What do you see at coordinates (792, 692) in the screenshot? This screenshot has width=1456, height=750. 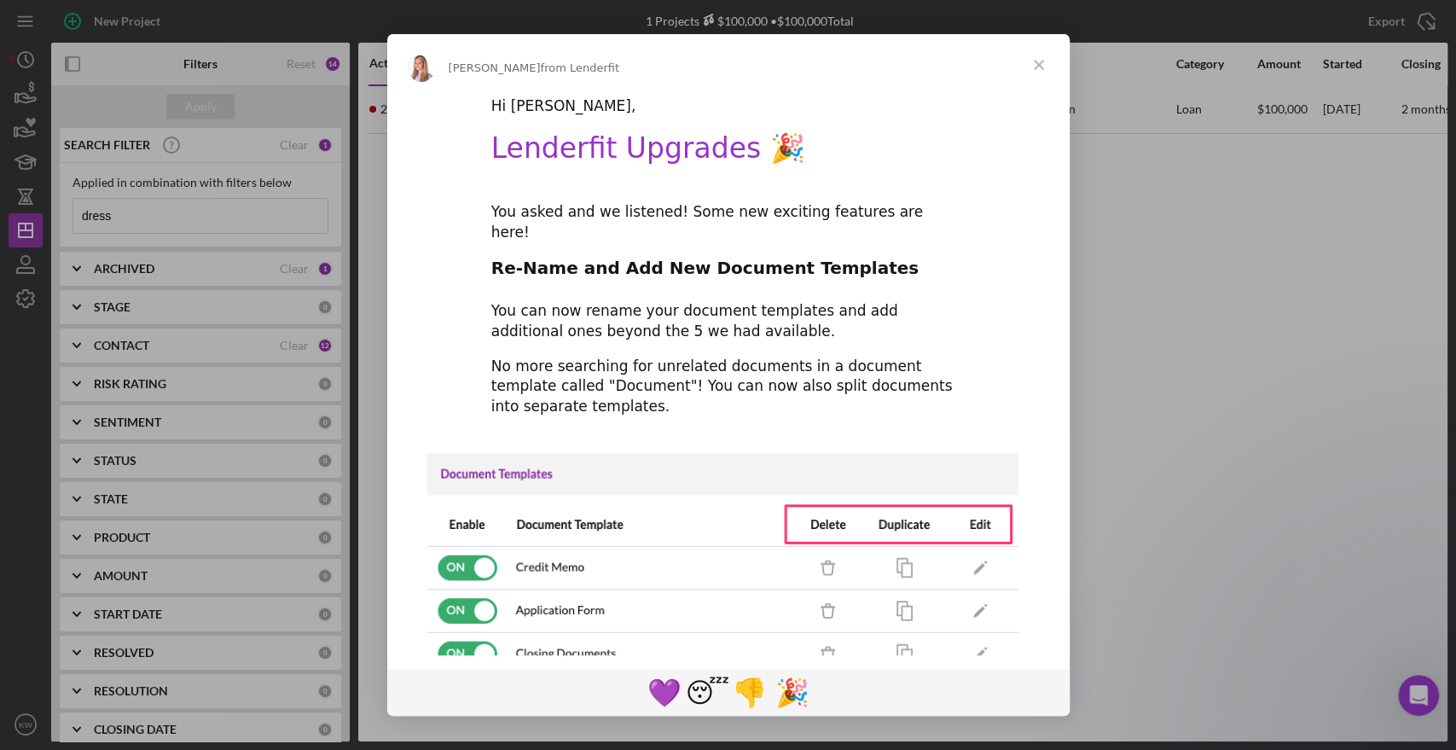 I see `span: tada reaction` at bounding box center [792, 692].